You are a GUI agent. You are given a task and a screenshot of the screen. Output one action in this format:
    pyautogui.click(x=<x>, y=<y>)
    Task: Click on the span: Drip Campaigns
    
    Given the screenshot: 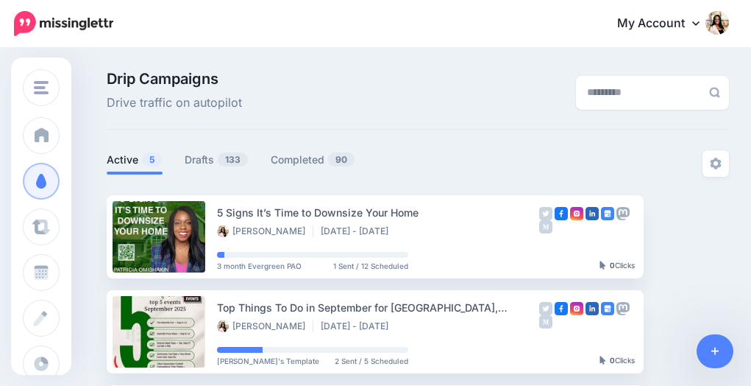 What is the action you would take?
    pyautogui.click(x=174, y=79)
    